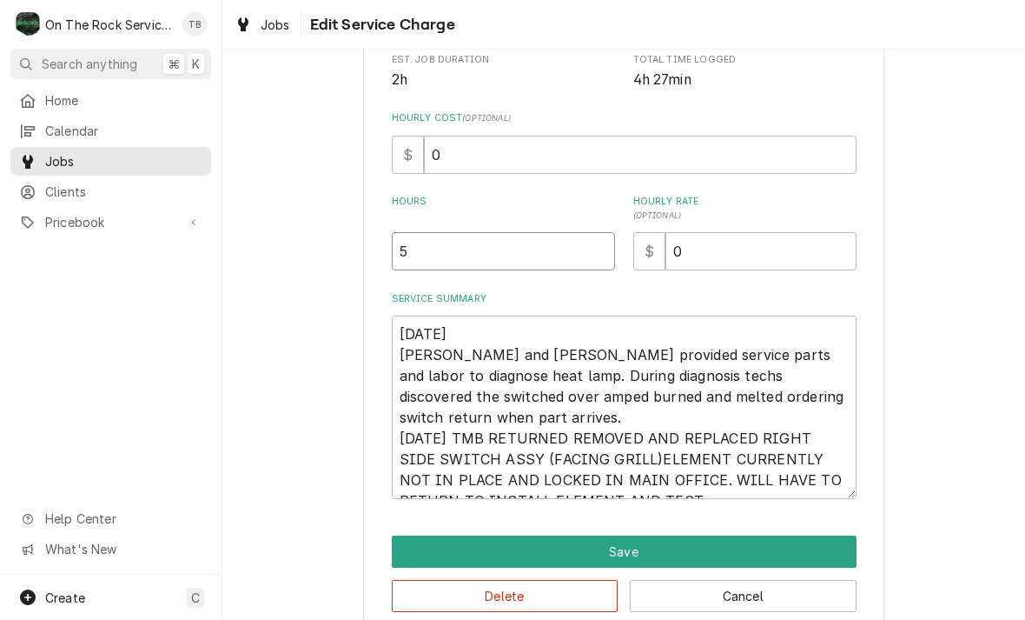 This screenshot has height=620, width=1025. I want to click on label: Service Summary, so click(624, 299).